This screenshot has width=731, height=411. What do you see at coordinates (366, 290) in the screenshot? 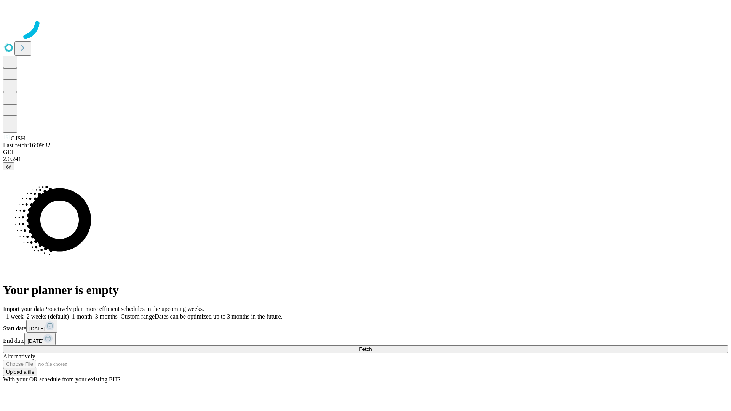
I see `h1: Your planner is empty` at bounding box center [366, 290].